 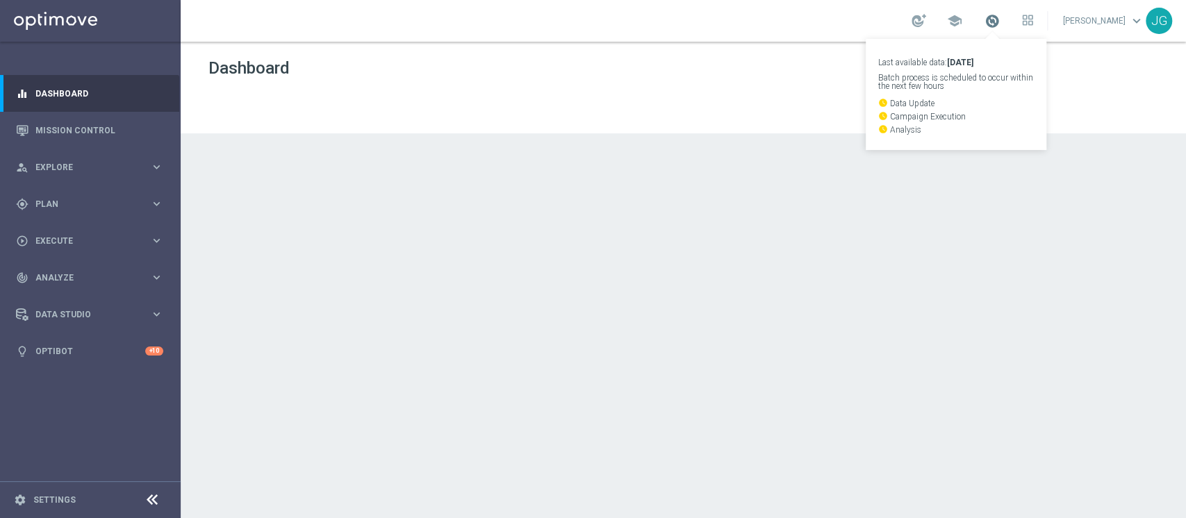 I want to click on span: keyboard_arrow_down, so click(x=1137, y=21).